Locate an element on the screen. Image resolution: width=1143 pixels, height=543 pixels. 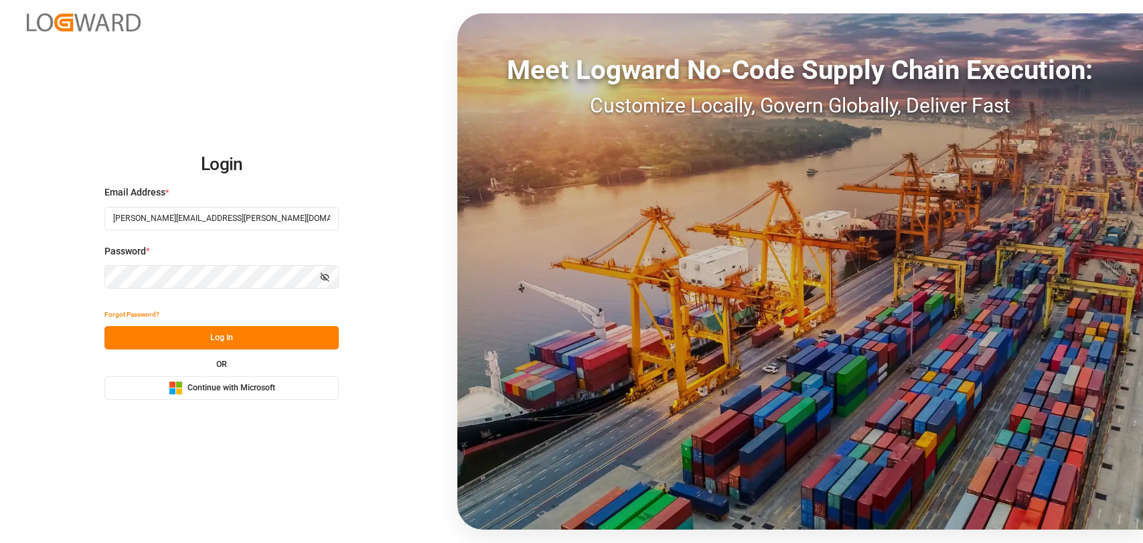
button: Continue with Microsoft is located at coordinates (222, 388).